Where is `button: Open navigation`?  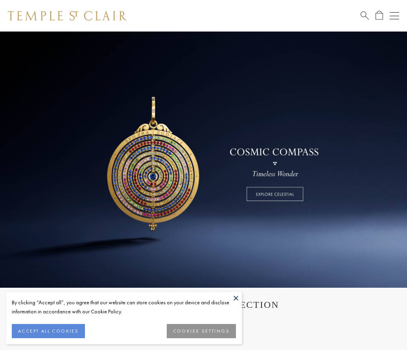
button: Open navigation is located at coordinates (395, 16).